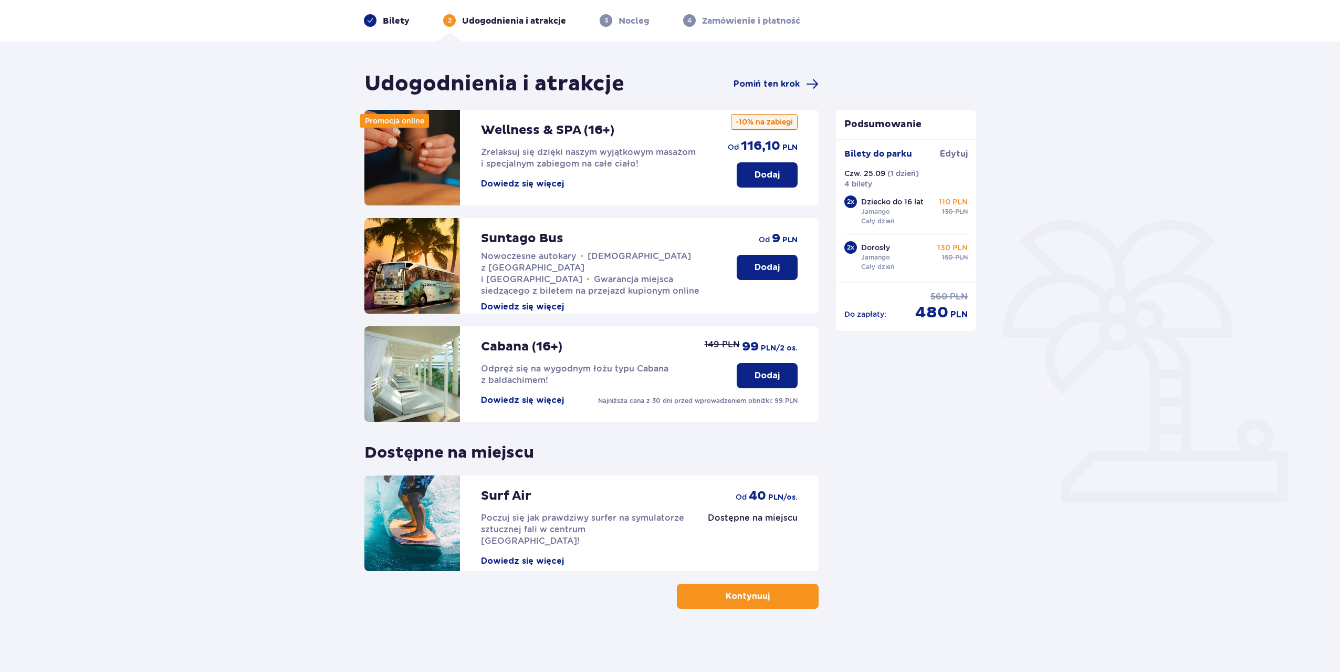  What do you see at coordinates (506, 496) in the screenshot?
I see `p: Surf Air` at bounding box center [506, 496].